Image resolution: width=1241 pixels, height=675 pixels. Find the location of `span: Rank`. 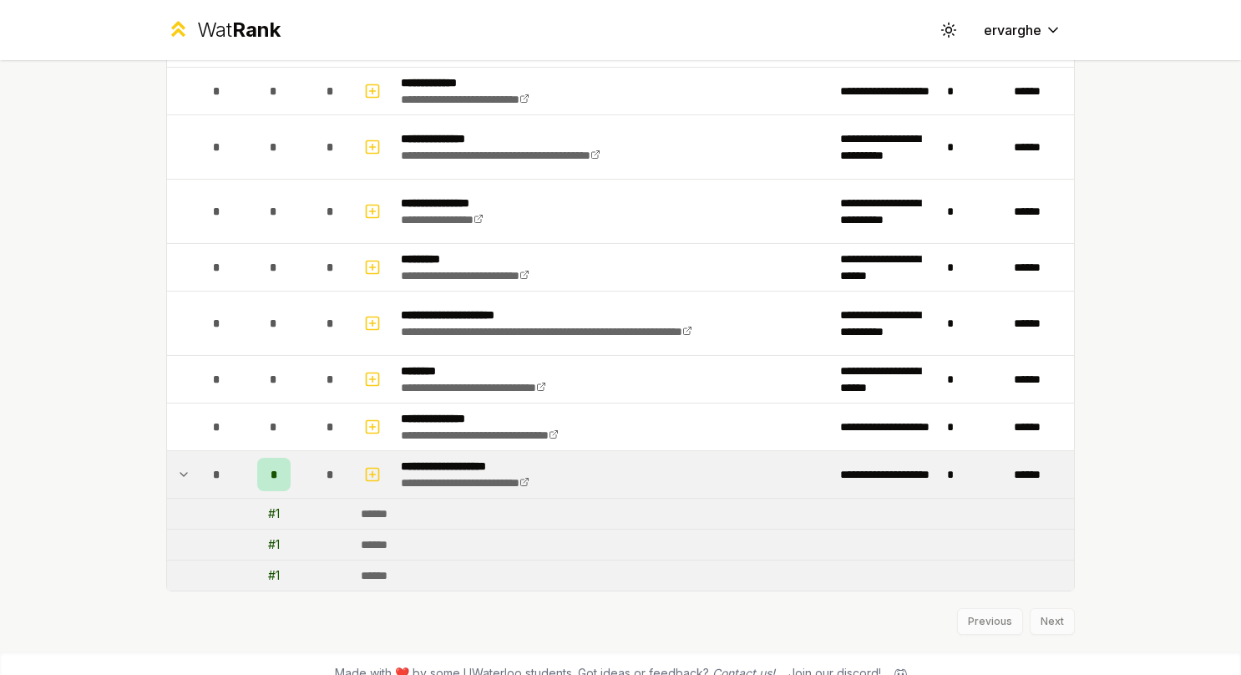

span: Rank is located at coordinates (256, 29).